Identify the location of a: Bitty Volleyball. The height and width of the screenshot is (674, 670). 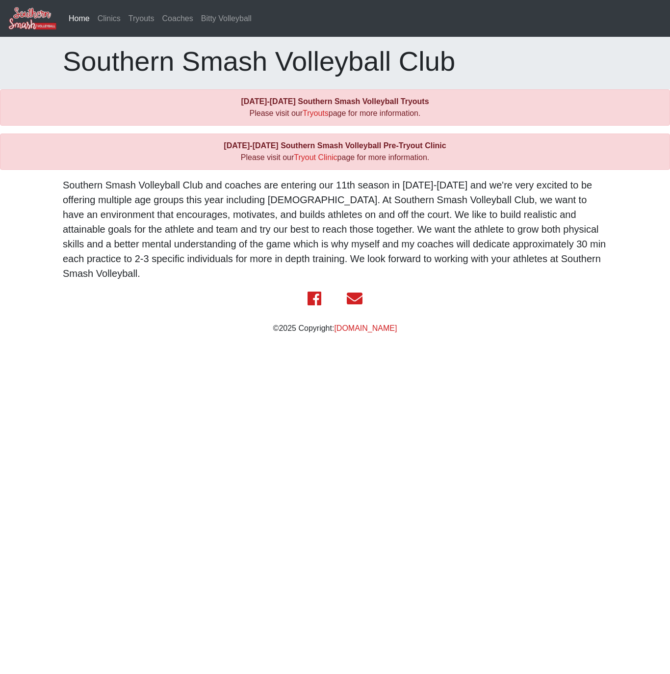
(226, 19).